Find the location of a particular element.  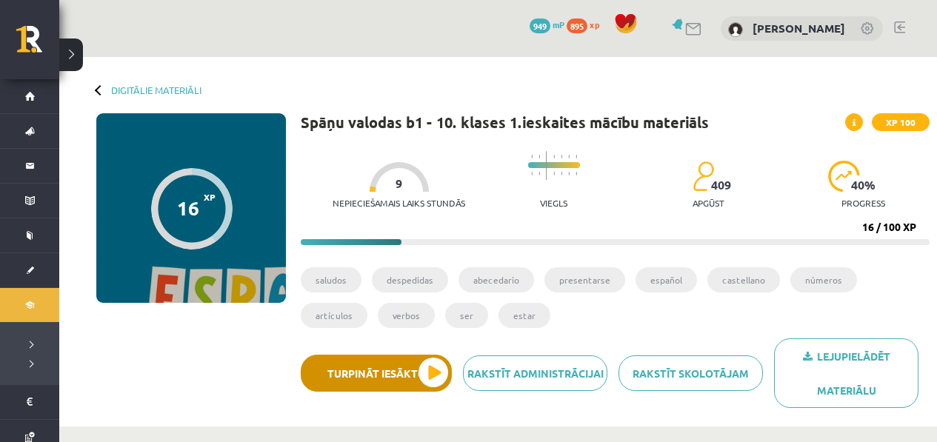

img: icon-progress-161ccf0a02000e728c5f80fcf4c31c7af3da0e1684b2b1d7c360e028c24a22f1.svg is located at coordinates (843, 176).